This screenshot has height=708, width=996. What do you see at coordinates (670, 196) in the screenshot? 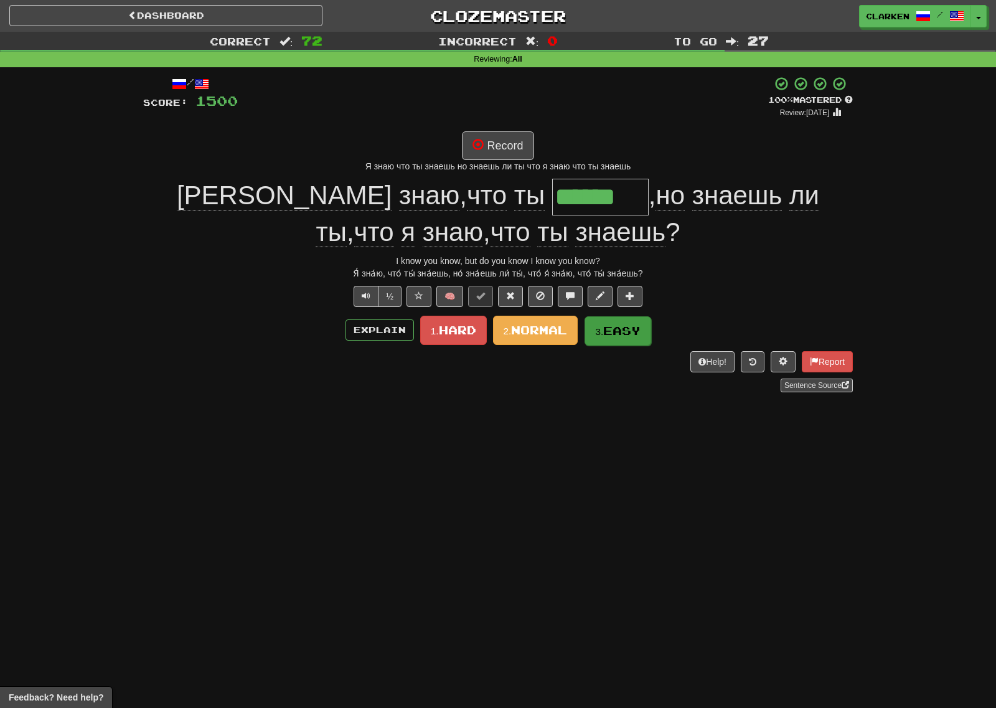
I see `span: но` at bounding box center [670, 196].